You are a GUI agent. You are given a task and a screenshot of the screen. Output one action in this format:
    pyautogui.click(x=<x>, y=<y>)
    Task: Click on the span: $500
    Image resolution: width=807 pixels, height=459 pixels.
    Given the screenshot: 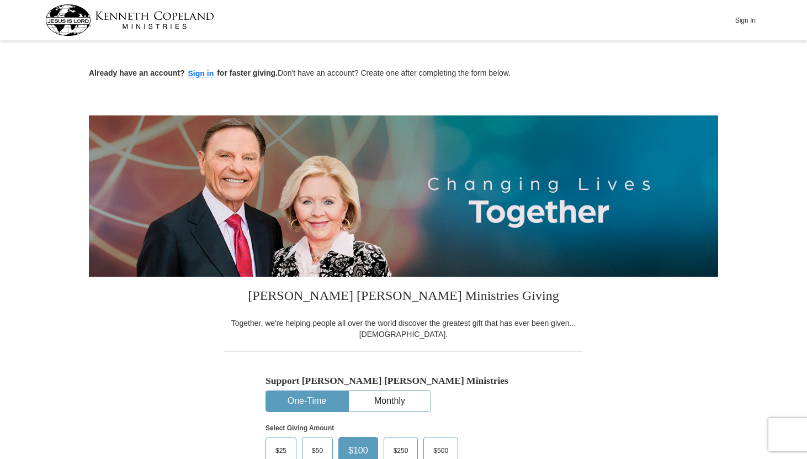 What is the action you would take?
    pyautogui.click(x=441, y=451)
    